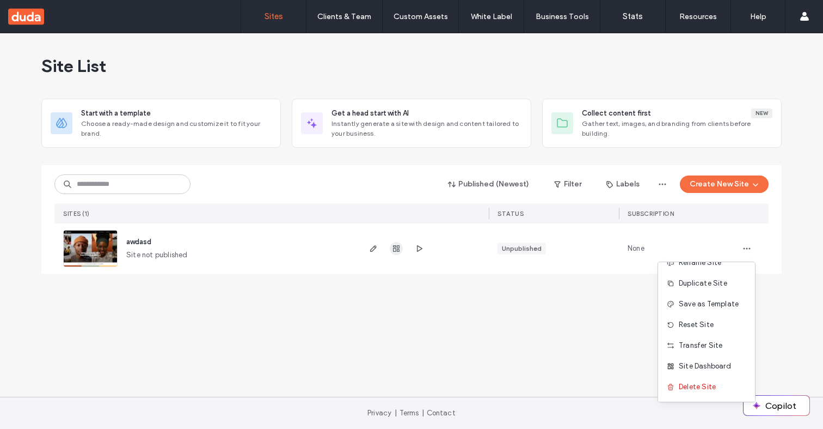 The width and height of the screenshot is (823, 429). Describe the element at coordinates (762, 113) in the screenshot. I see `div: New` at that location.